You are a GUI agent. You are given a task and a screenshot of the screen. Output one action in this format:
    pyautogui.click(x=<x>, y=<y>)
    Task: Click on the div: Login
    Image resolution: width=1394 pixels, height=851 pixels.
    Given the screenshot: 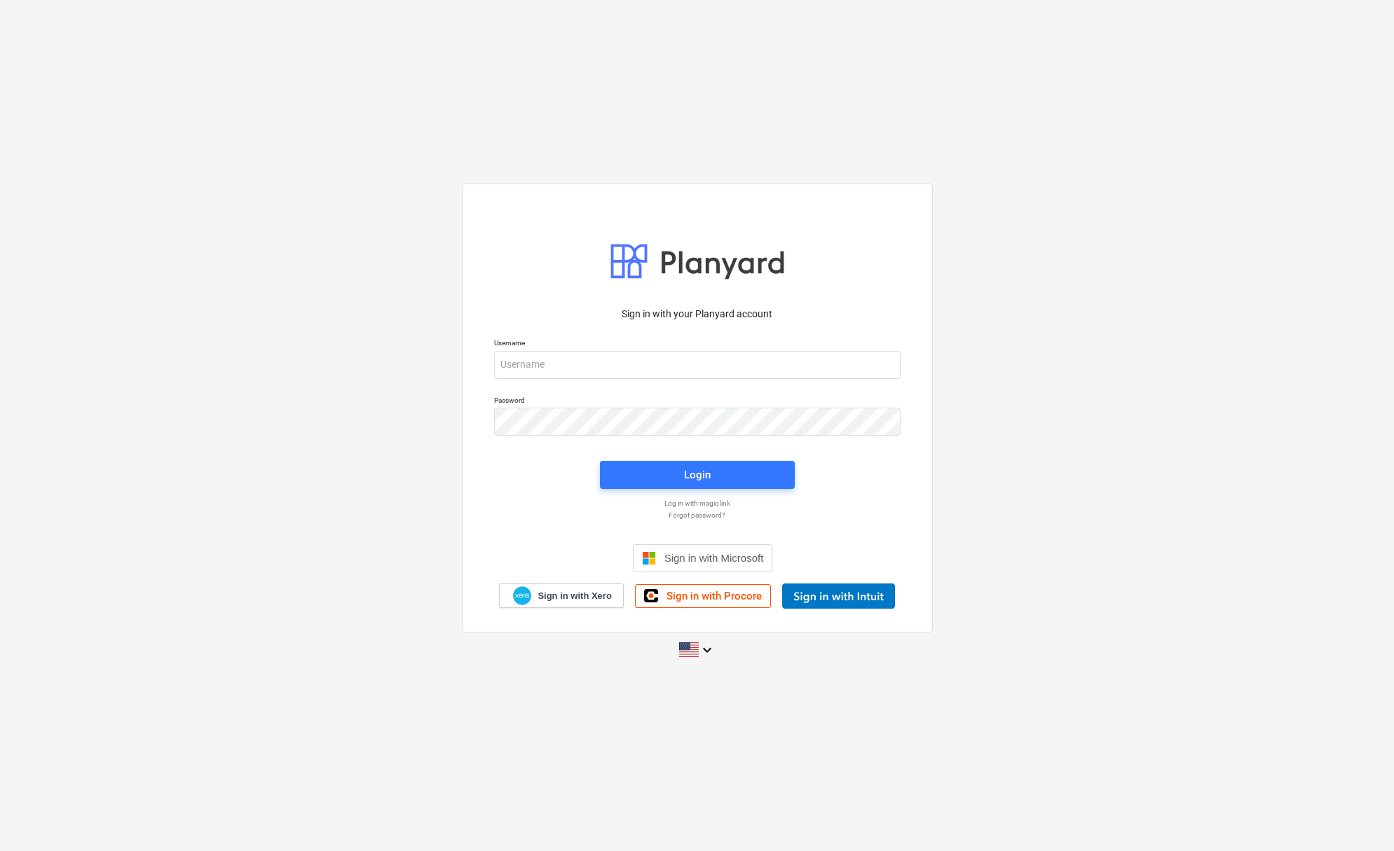 What is the action you would take?
    pyautogui.click(x=697, y=475)
    